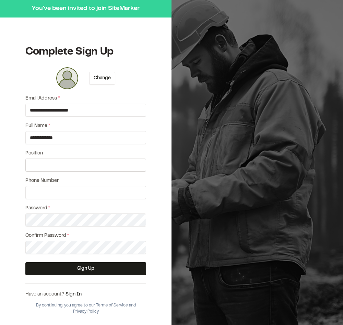 The image size is (343, 325). What do you see at coordinates (86, 208) in the screenshot?
I see `label: Password` at bounding box center [86, 208].